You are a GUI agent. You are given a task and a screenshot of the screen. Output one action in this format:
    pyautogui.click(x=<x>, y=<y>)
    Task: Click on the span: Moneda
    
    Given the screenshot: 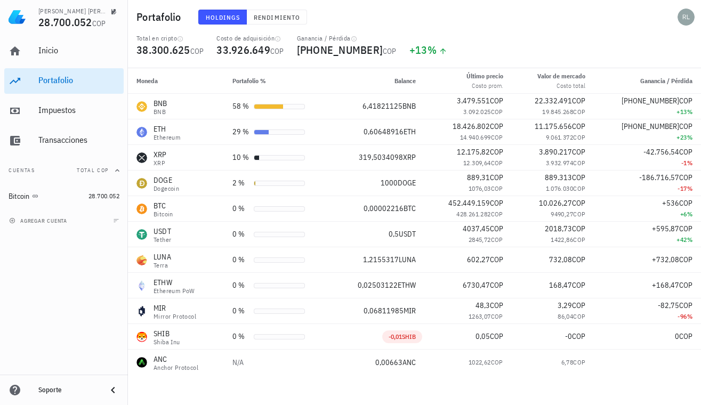 What is the action you would take?
    pyautogui.click(x=147, y=81)
    